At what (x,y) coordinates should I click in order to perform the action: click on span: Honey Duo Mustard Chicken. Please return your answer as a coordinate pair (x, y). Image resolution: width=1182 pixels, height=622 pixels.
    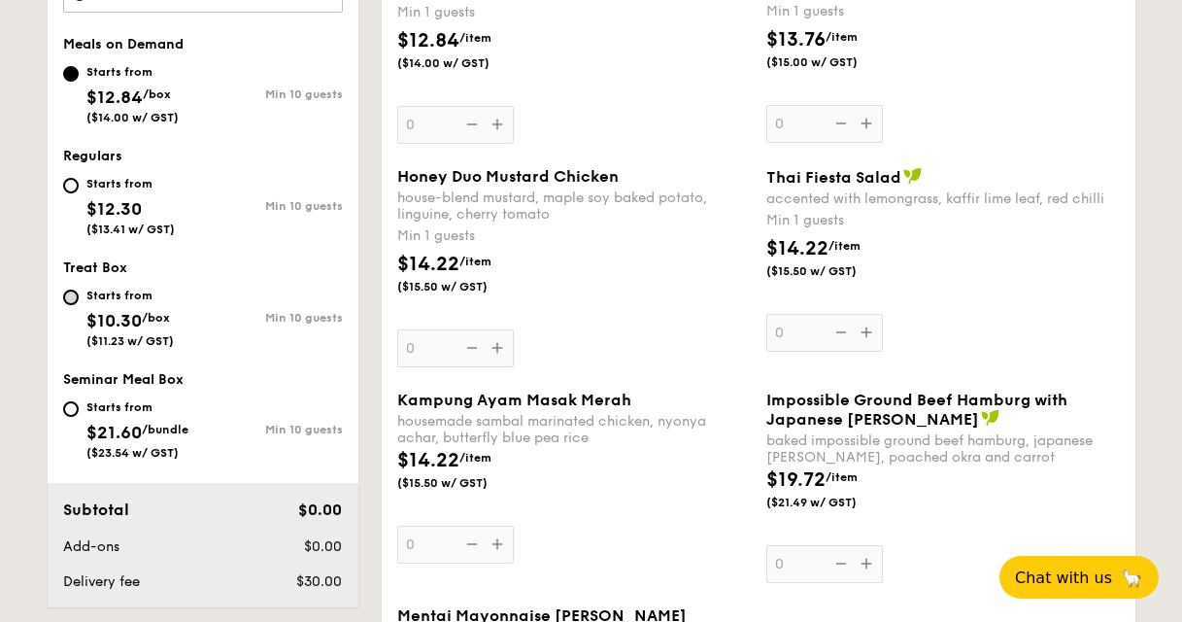
    Looking at the image, I should click on (508, 176).